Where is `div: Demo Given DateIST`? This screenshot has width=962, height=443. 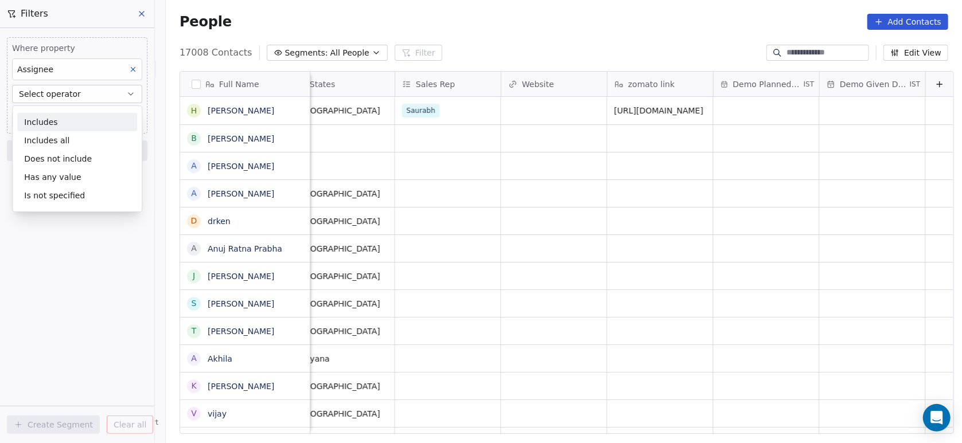
div: Demo Given DateIST is located at coordinates (872, 84).